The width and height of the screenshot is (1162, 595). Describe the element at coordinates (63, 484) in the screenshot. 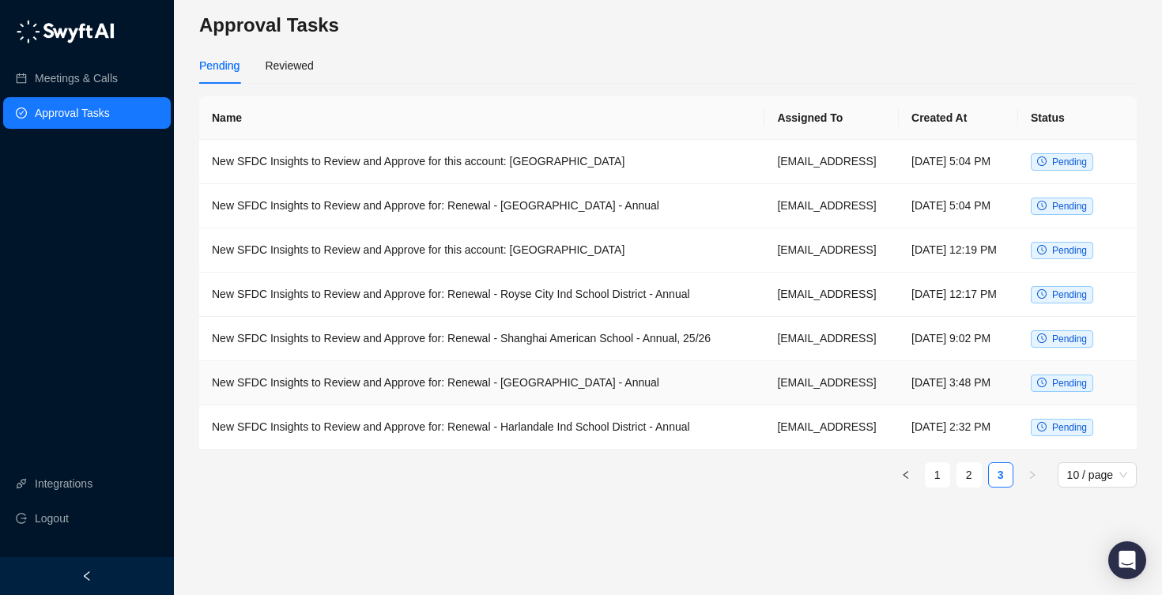

I see `a: Integrations` at that location.